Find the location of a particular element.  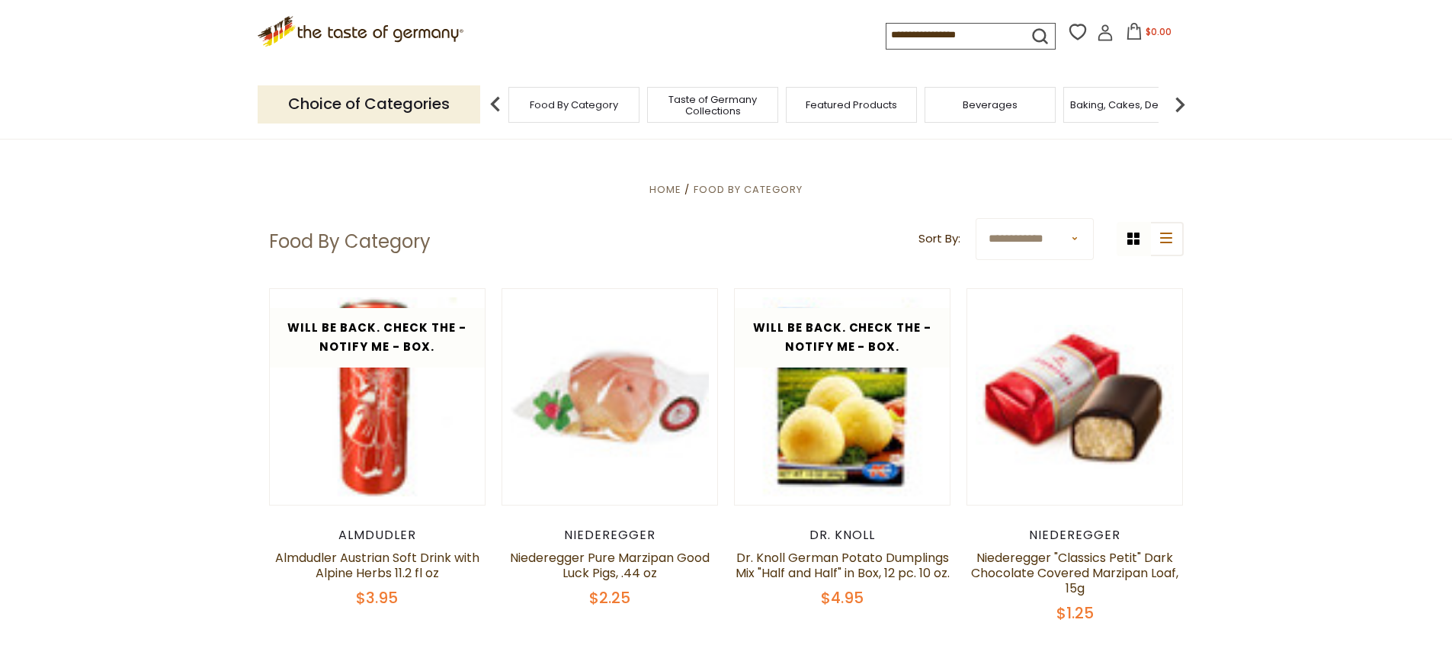

div: Dr. Knoll is located at coordinates (842, 535).